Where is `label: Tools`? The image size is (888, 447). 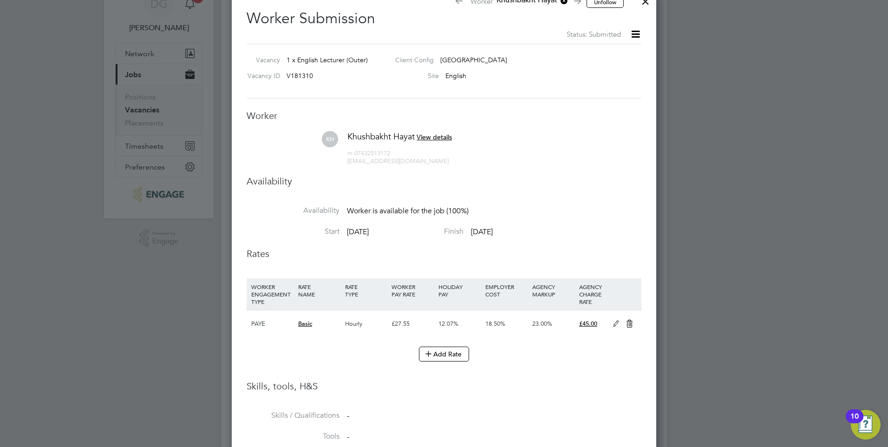
label: Tools is located at coordinates (293, 436).